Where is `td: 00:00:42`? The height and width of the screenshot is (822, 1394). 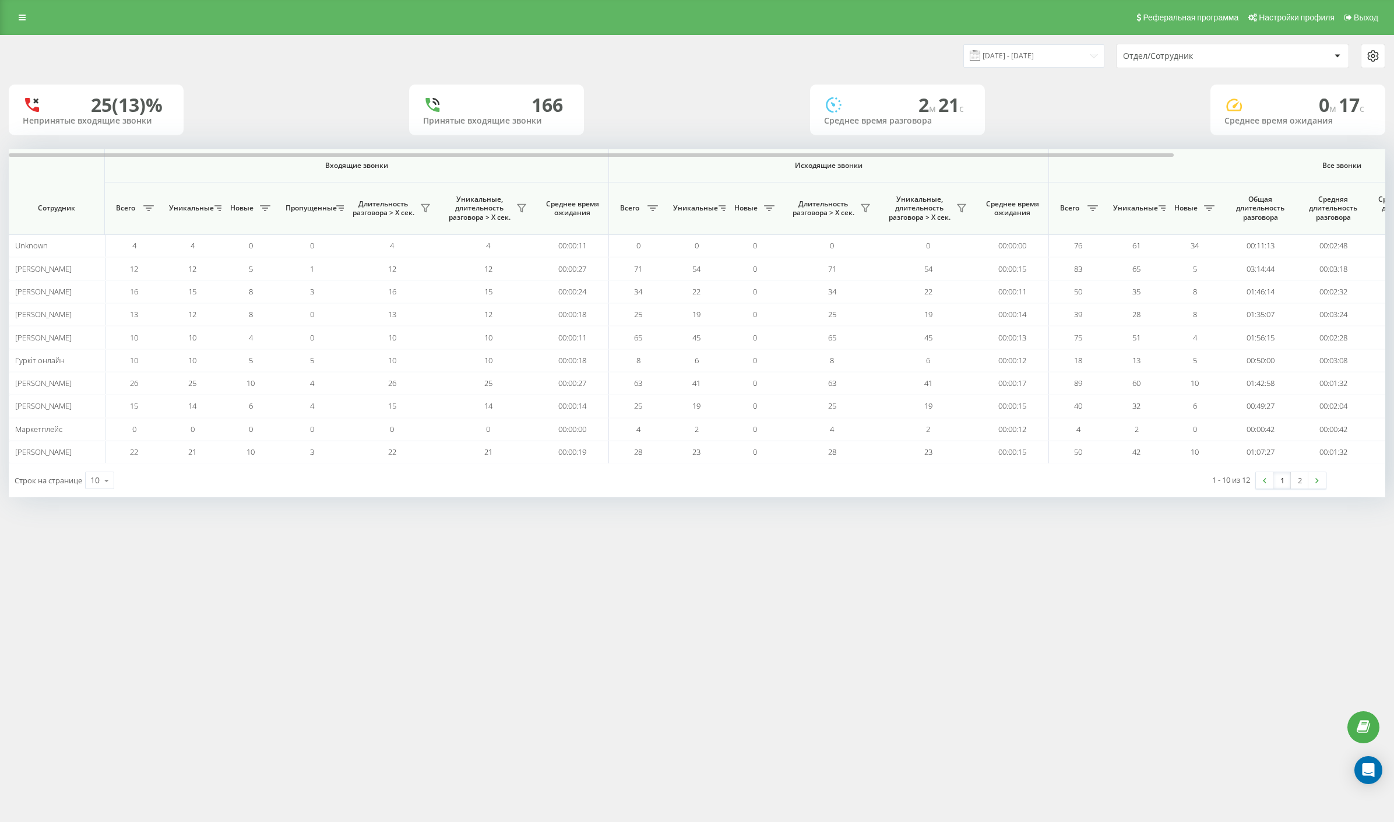 td: 00:00:42 is located at coordinates (1333, 429).